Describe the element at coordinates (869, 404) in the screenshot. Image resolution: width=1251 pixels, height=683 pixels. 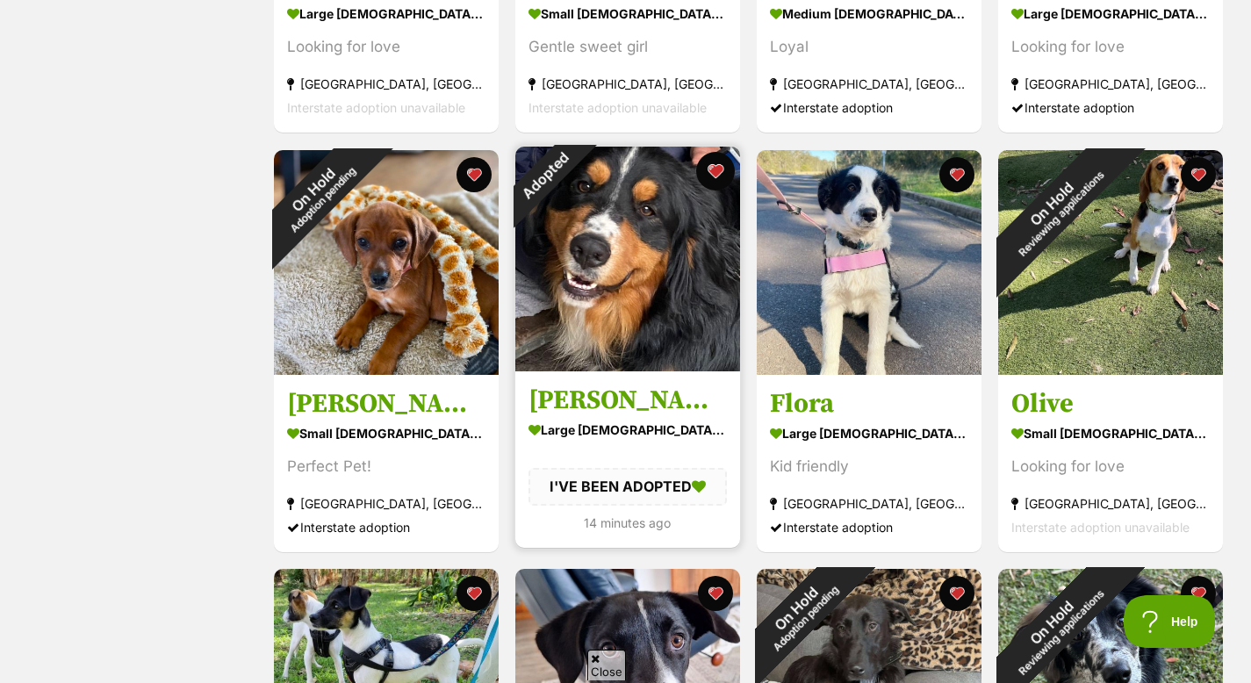
I see `h3: Flora` at that location.